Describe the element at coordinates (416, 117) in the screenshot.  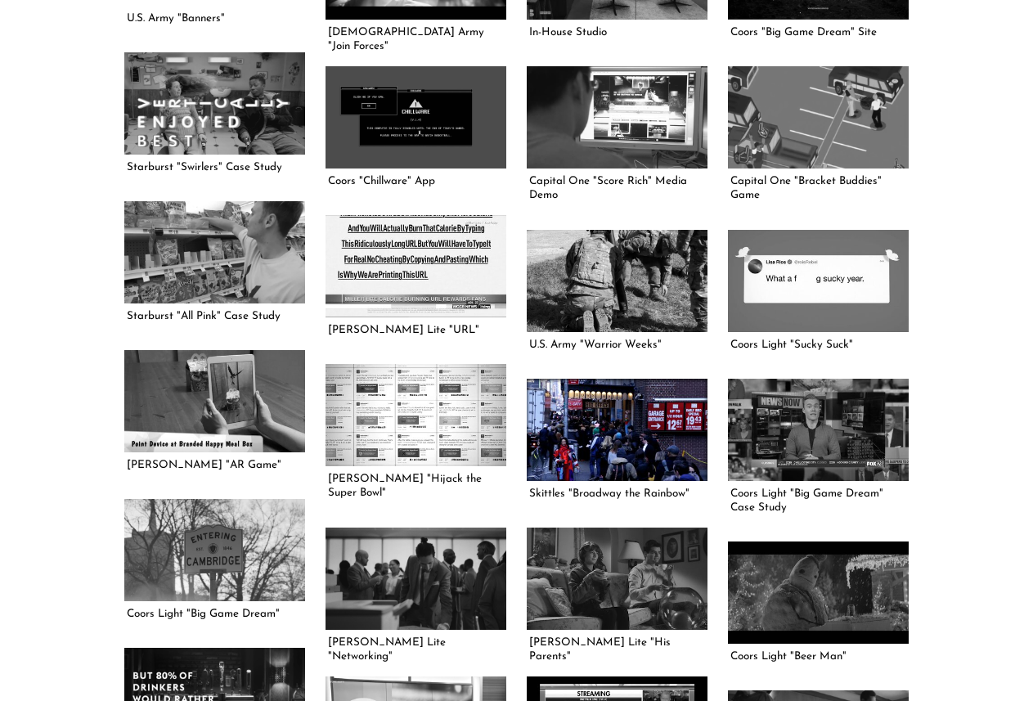
I see `a: Coors "Chillware" App` at that location.